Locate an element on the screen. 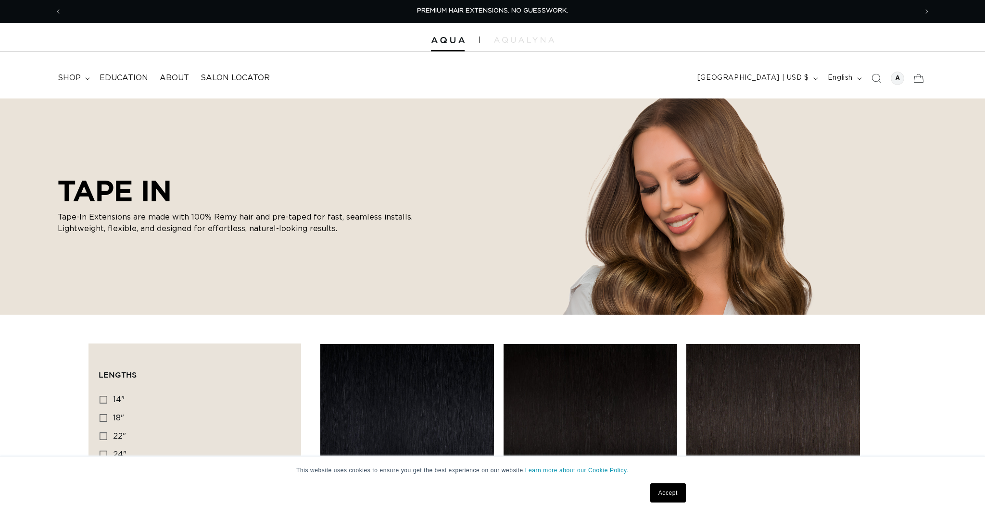  img: Aqua Hair Extensions is located at coordinates (448, 40).